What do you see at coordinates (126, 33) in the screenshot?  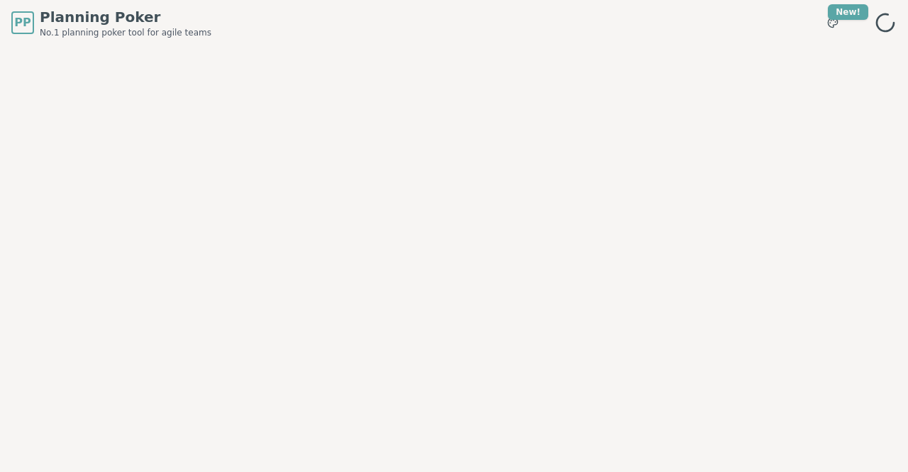 I see `span: No.1 planning poker tool for agile teams` at bounding box center [126, 33].